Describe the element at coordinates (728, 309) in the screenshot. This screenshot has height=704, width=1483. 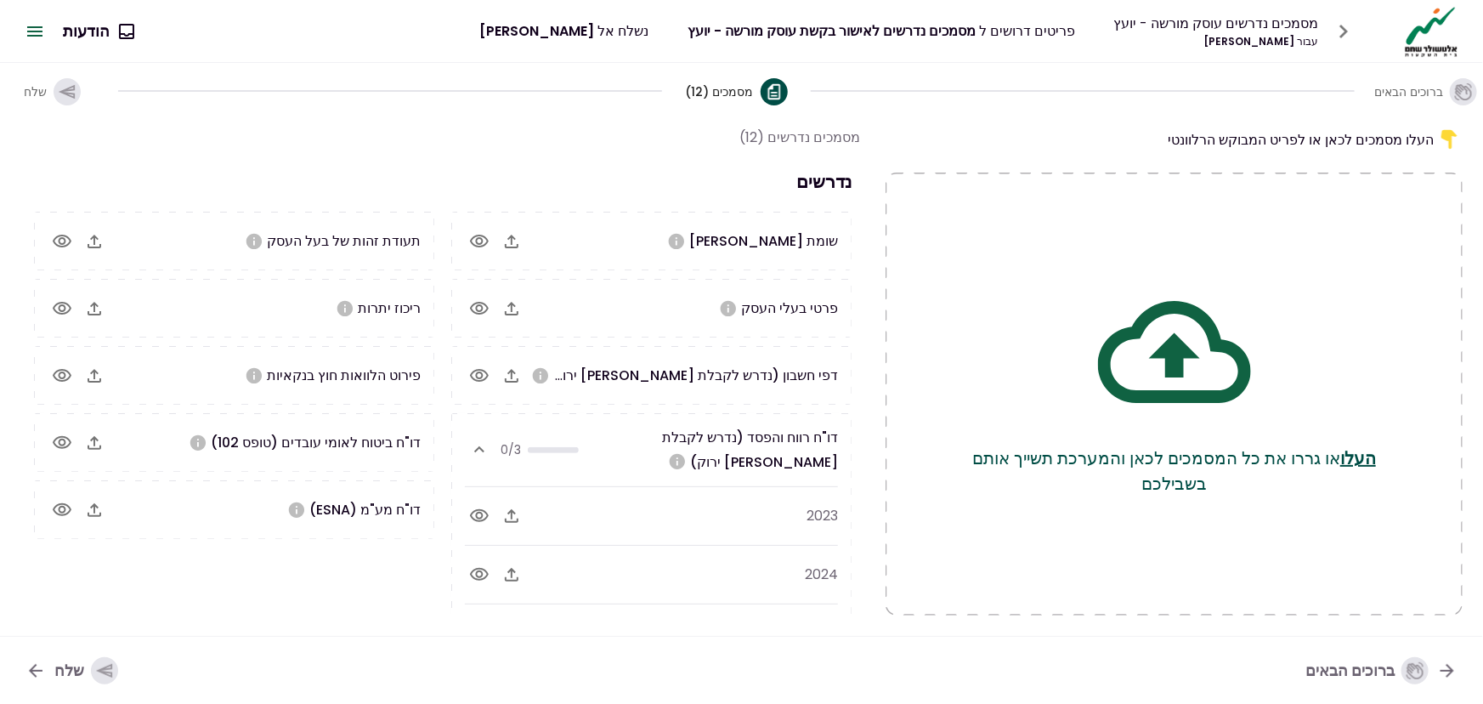
I see `svg: דרוש לאור ירוק - אנא מלאו שם מלא, ת"ז, ומייל. הנתונים ישומשו עבור משיכת דוח נתוני אשראי` at that location.